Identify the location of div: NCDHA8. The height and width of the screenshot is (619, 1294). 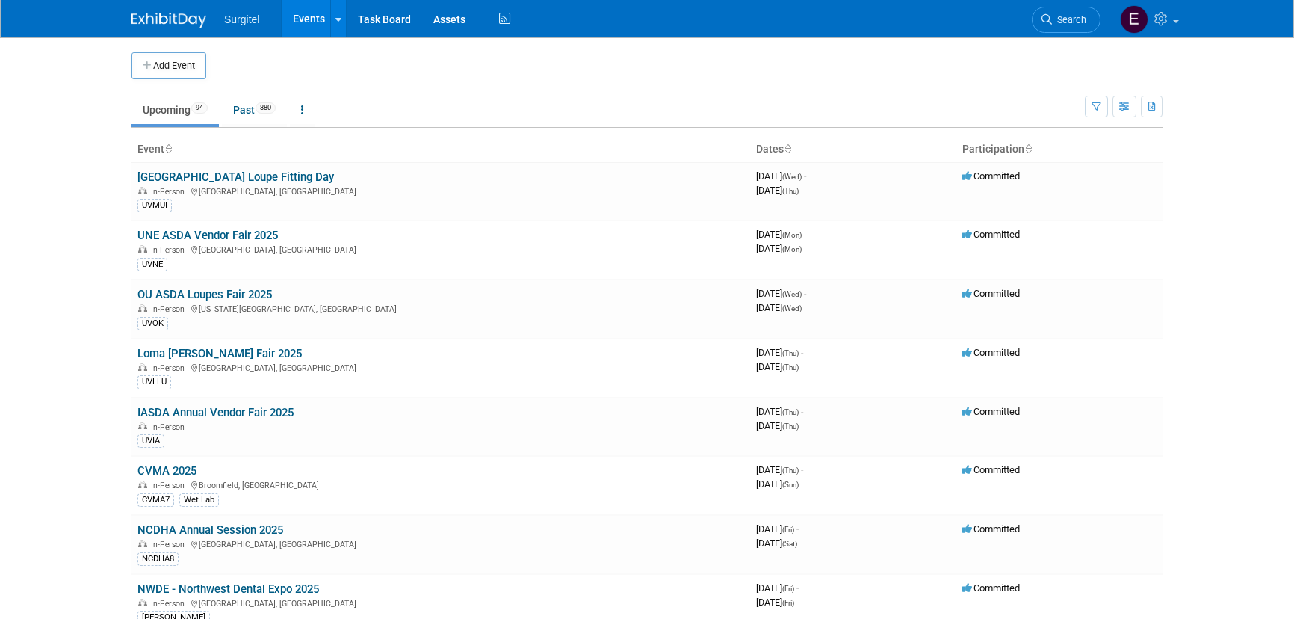
(158, 559).